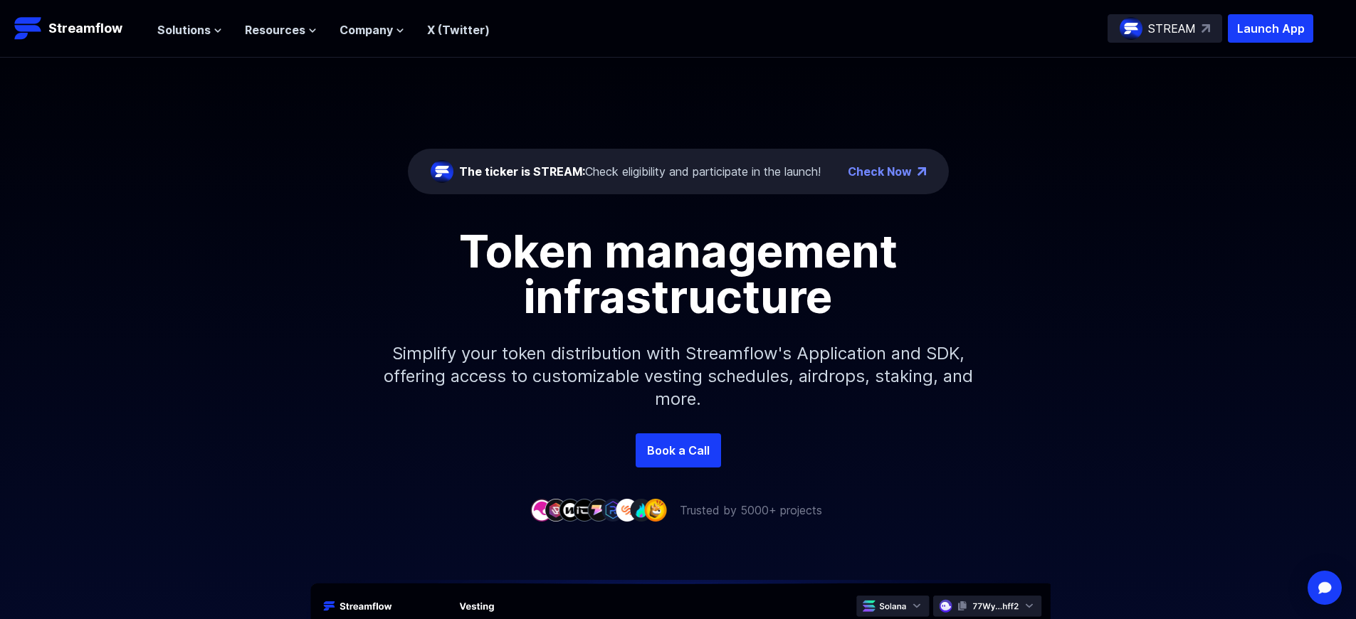 The width and height of the screenshot is (1356, 619). I want to click on div: Check eligibility and participate in the launch!, so click(640, 172).